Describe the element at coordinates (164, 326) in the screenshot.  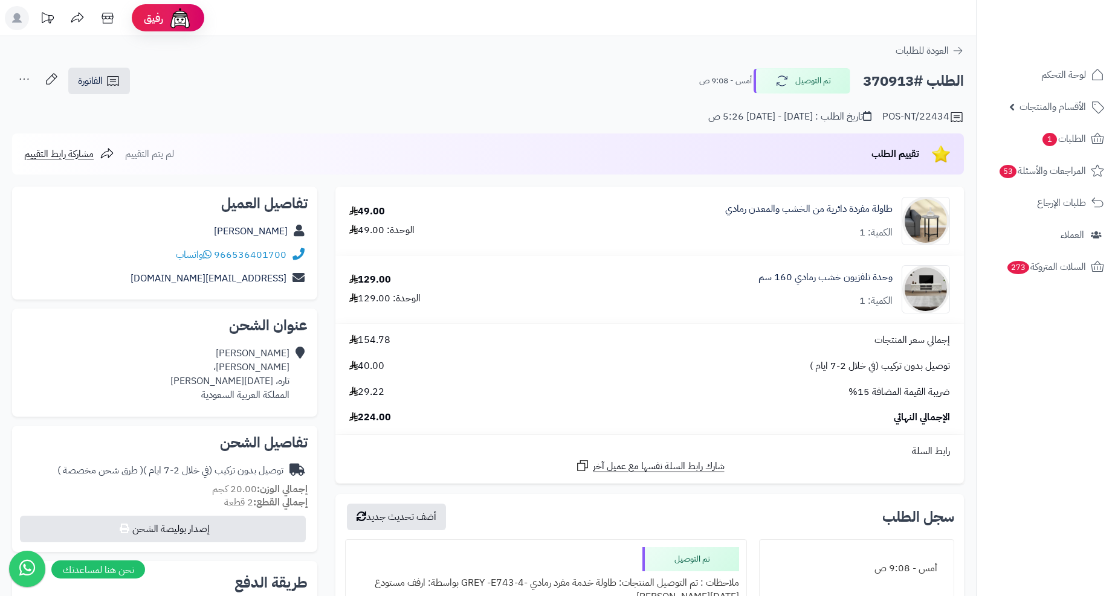
I see `h2: عنوان الشحن` at that location.